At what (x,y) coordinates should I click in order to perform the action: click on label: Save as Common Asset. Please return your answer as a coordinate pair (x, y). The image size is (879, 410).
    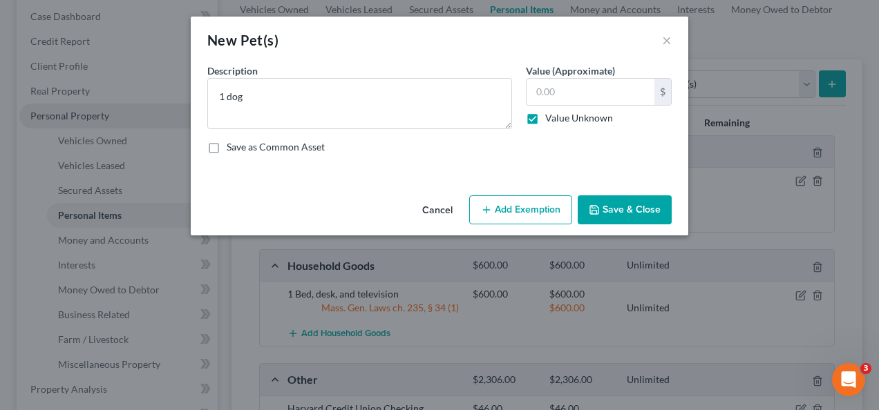
    Looking at the image, I should click on (276, 147).